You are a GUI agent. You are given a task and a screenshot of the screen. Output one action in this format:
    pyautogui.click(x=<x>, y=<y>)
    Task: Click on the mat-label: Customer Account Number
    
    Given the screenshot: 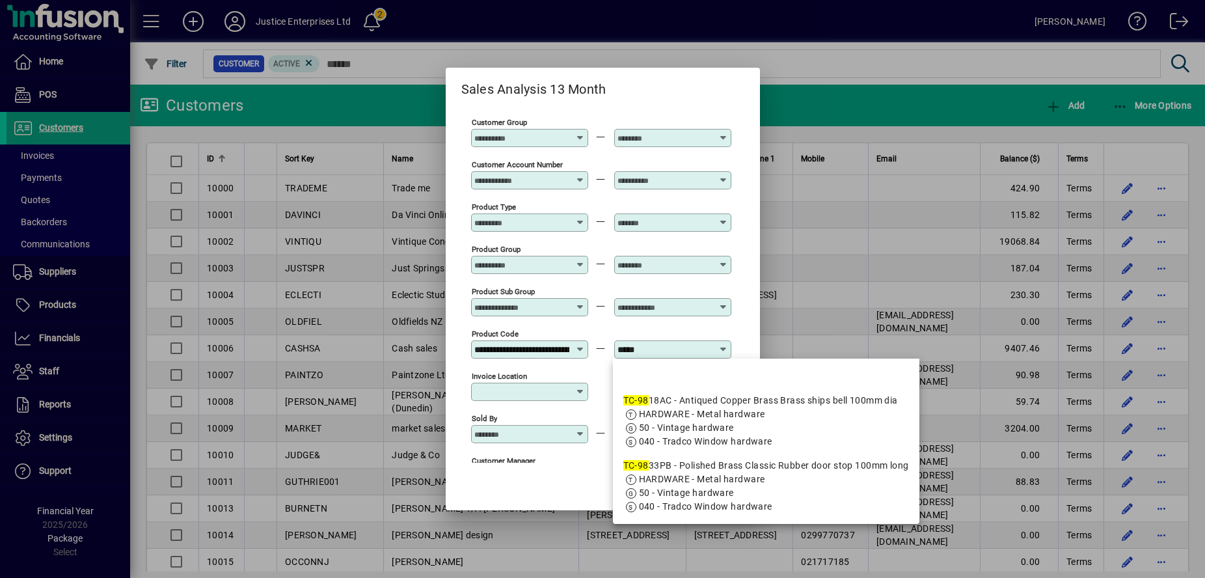 What is the action you would take?
    pyautogui.click(x=517, y=165)
    